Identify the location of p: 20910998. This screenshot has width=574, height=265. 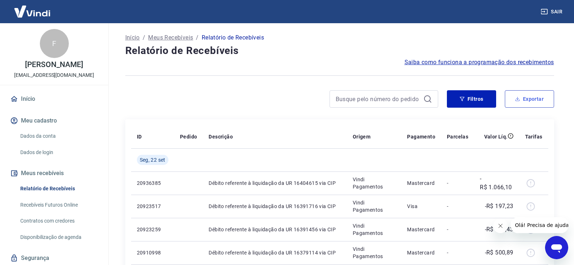
(153, 253).